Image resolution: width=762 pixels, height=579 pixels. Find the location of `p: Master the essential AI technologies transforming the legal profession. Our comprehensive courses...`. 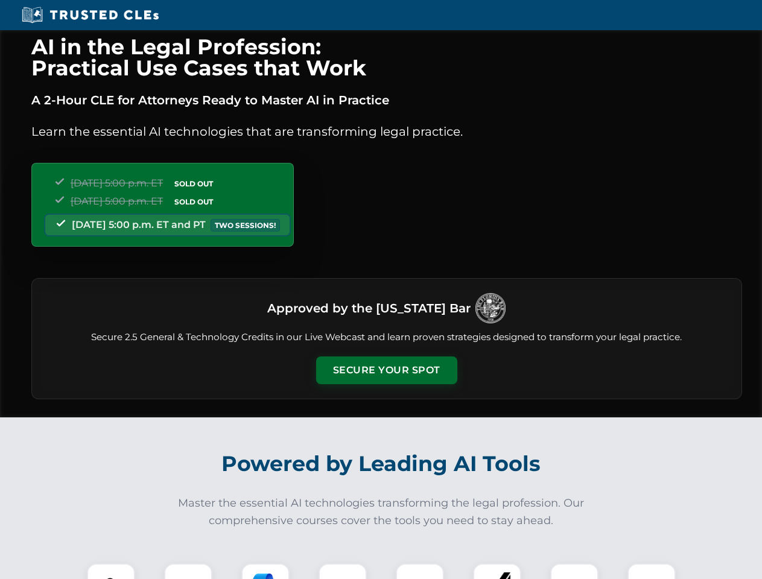

p: Master the essential AI technologies transforming the legal profession. Our comprehensive courses... is located at coordinates (381, 512).